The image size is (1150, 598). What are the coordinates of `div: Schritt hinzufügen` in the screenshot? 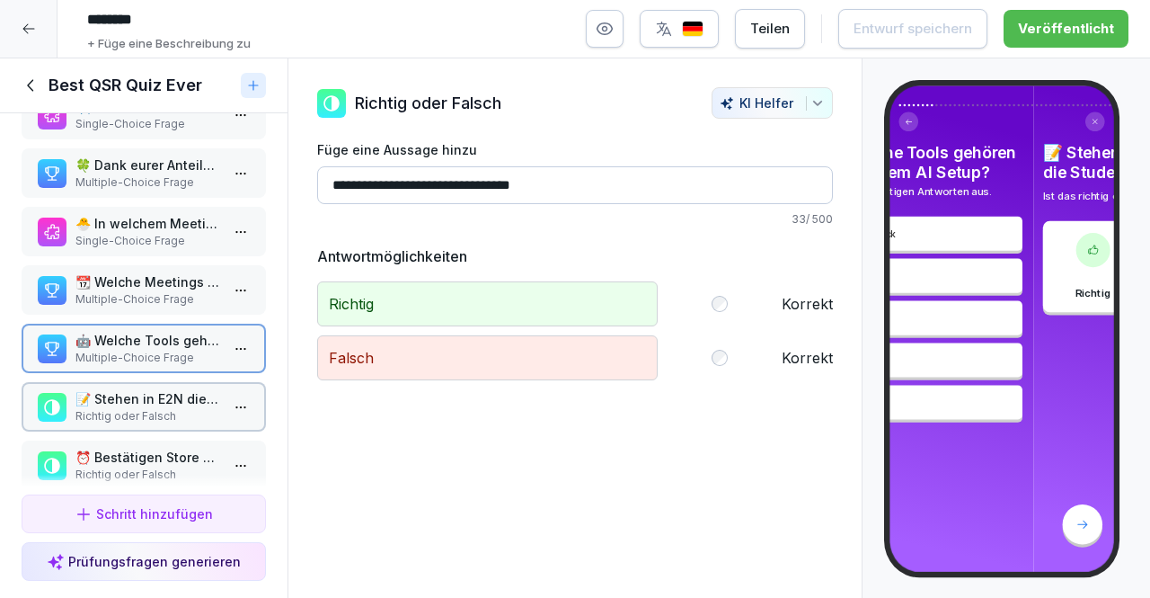 It's located at (144, 513).